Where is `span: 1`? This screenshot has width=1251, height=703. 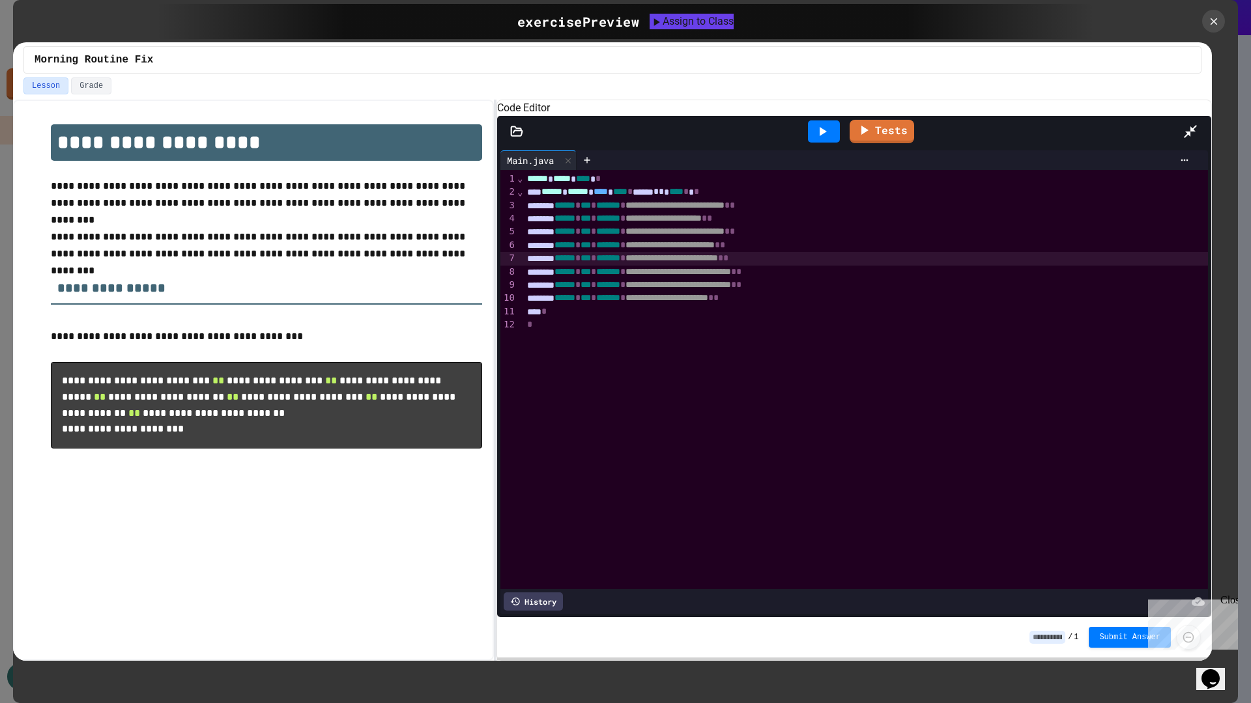
span: 1 is located at coordinates (1075, 638).